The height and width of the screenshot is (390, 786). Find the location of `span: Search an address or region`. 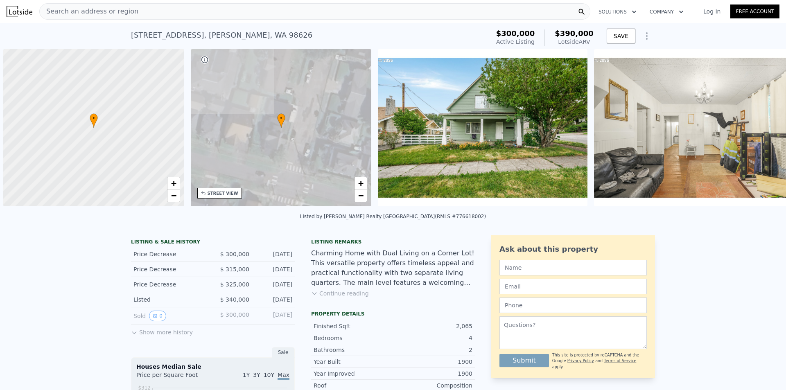

span: Search an address or region is located at coordinates (89, 11).